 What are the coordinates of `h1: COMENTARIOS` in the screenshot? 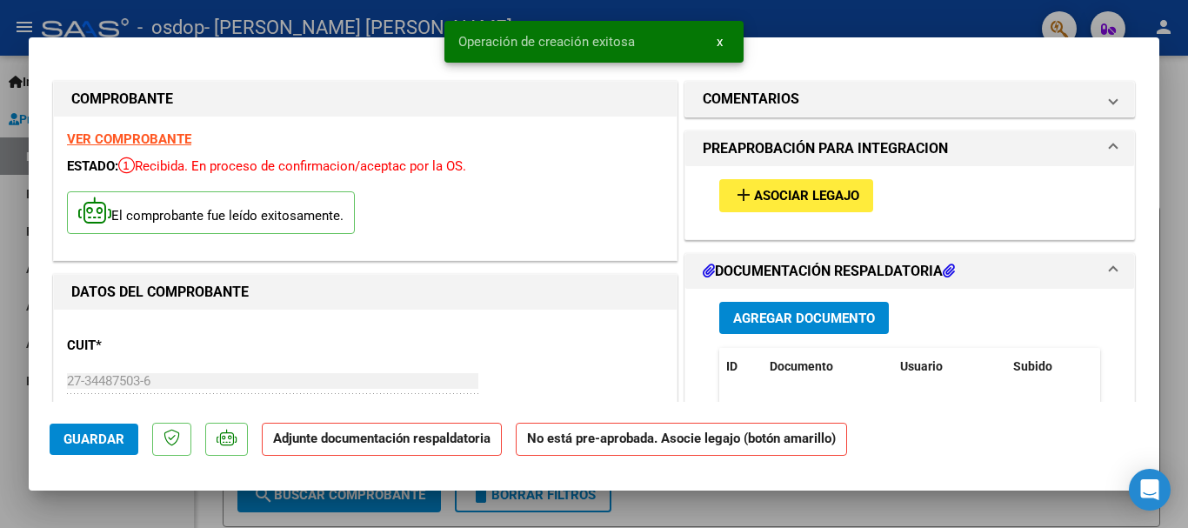 It's located at (750, 99).